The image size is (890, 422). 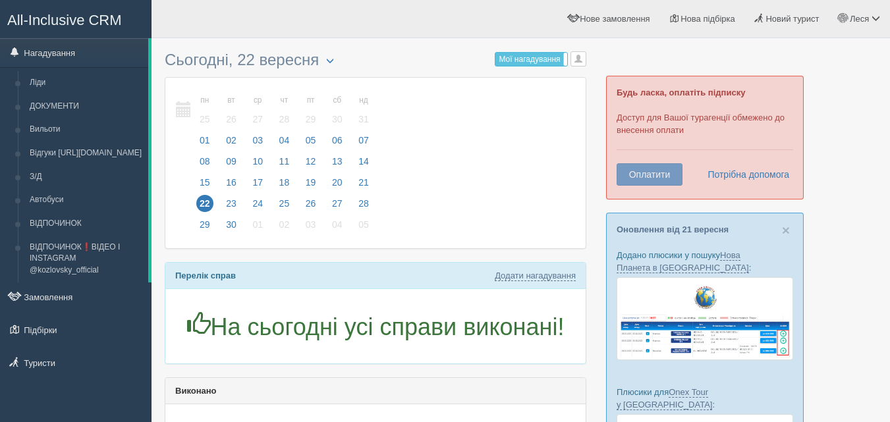 I want to click on small: вт, so click(x=231, y=100).